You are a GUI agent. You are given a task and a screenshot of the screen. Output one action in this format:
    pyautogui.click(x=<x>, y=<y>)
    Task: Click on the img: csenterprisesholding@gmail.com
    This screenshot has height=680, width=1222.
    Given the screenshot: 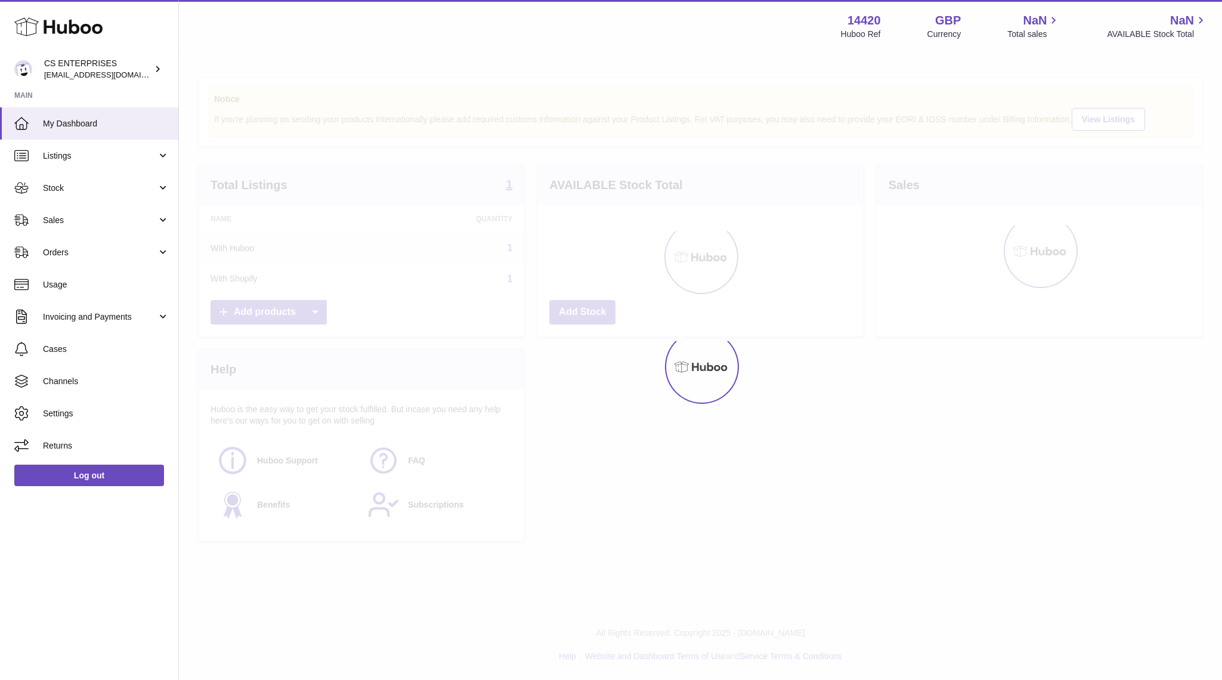 What is the action you would take?
    pyautogui.click(x=23, y=69)
    